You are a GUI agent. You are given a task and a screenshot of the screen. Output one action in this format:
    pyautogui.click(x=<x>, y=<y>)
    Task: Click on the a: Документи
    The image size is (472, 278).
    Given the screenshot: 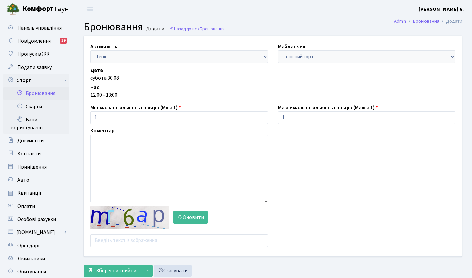 What is the action you would take?
    pyautogui.click(x=36, y=141)
    